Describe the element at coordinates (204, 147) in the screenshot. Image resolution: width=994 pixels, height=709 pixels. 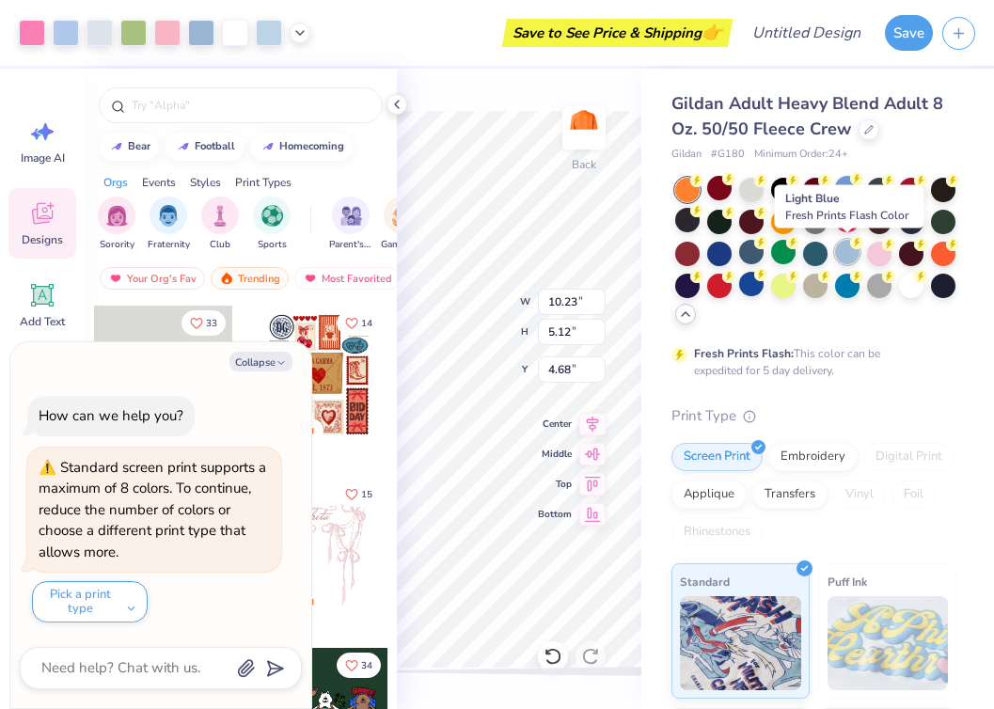
I see `button: football` at that location.